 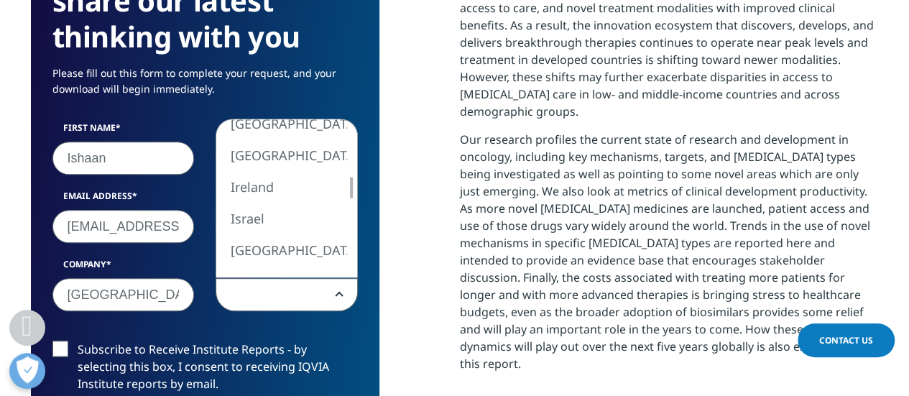 I want to click on p: Please fill out this form to complete your request, and your download will begin immediately., so click(x=205, y=86).